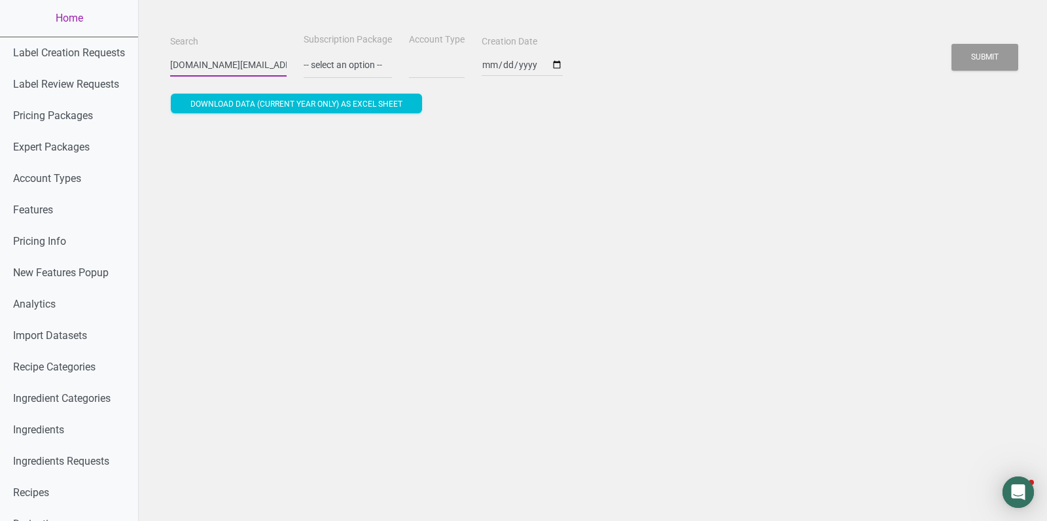 The height and width of the screenshot is (521, 1047). Describe the element at coordinates (347, 40) in the screenshot. I see `label: Subscription Package` at that location.